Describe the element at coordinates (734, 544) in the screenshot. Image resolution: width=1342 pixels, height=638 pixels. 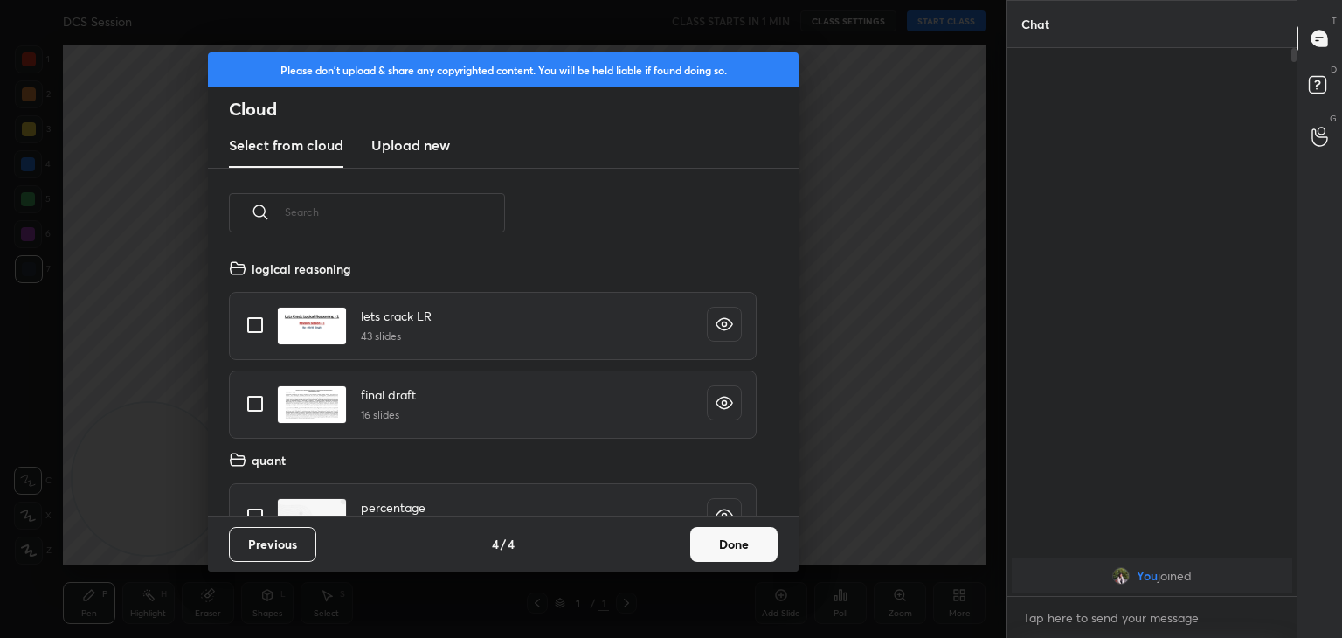
I see `button: Done` at that location.